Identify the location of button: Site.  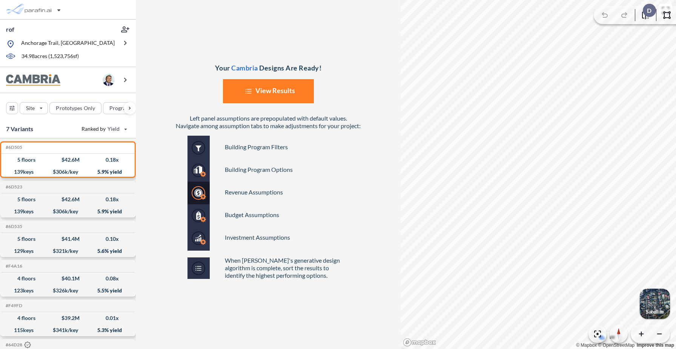
(34, 108).